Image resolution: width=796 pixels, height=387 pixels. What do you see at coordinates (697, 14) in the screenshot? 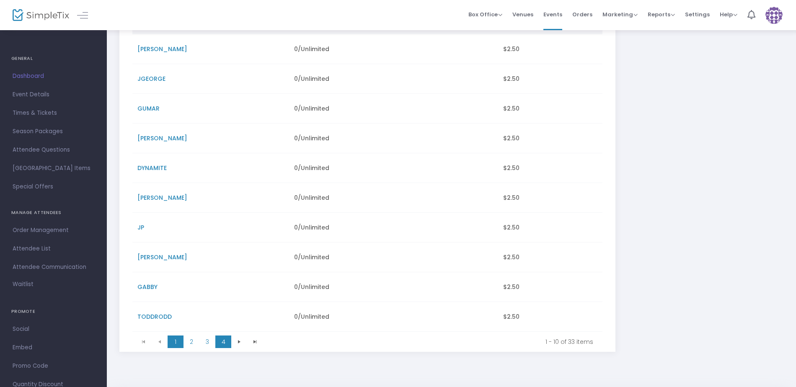
I see `span: Settings` at bounding box center [697, 14].